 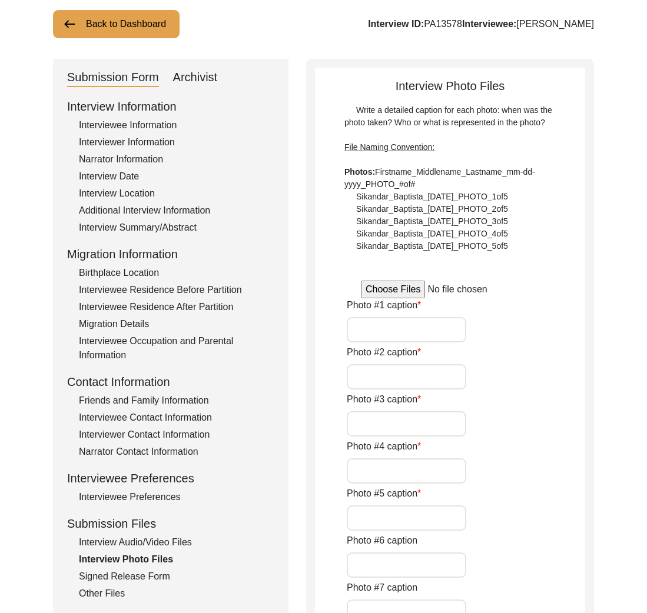 What do you see at coordinates (177, 401) in the screenshot?
I see `div: Friends and Family Information` at bounding box center [177, 401].